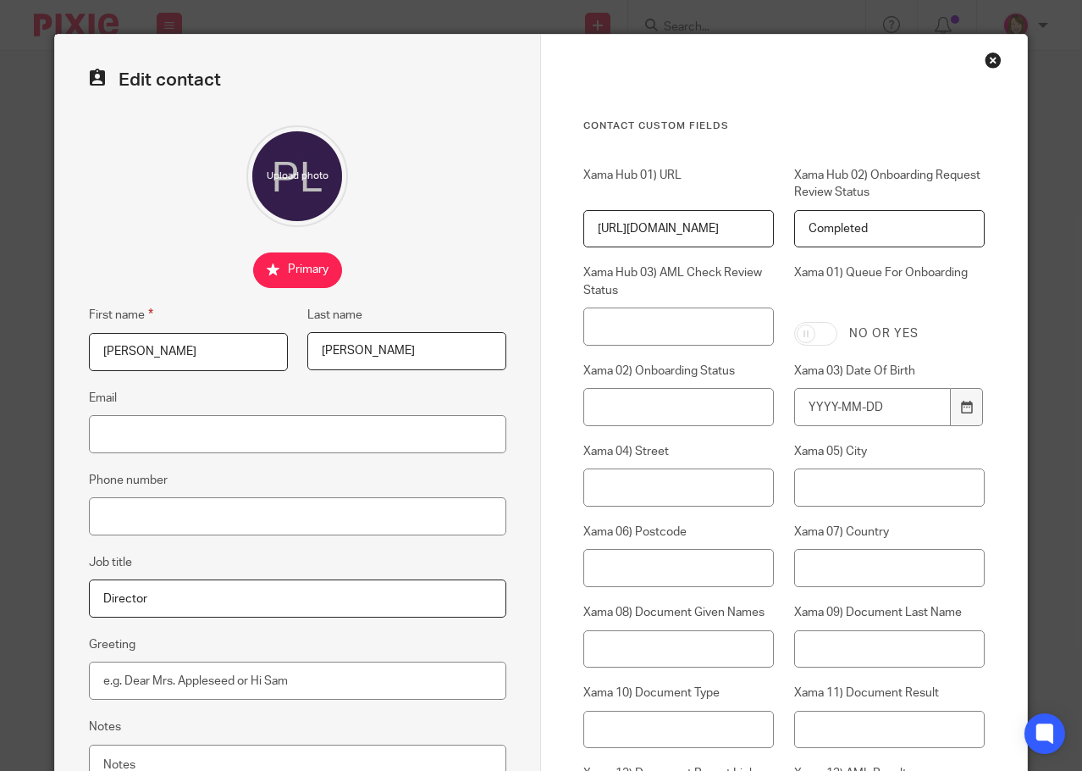  Describe the element at coordinates (889, 286) in the screenshot. I see `label: Xama 01) Queue For Onboarding` at that location.